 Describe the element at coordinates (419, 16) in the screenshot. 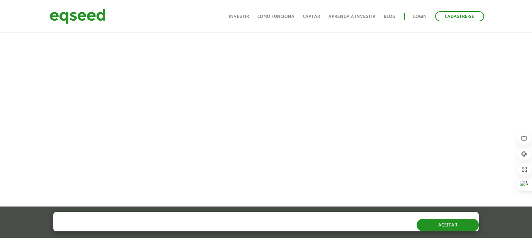

I see `a: Login` at that location.